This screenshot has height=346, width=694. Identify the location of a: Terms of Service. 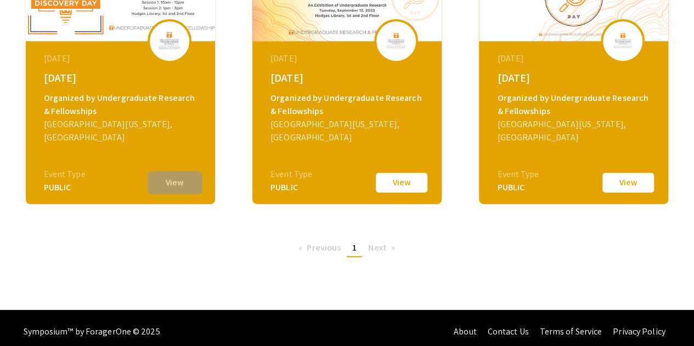
(570, 331).